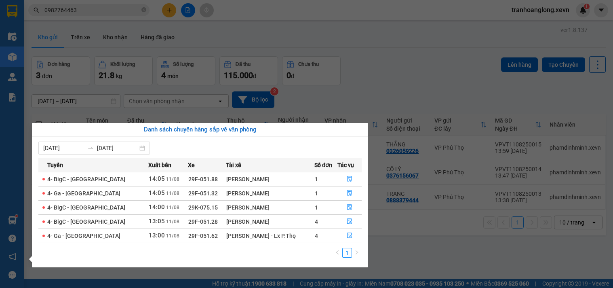  I want to click on span: 14:00, so click(157, 207).